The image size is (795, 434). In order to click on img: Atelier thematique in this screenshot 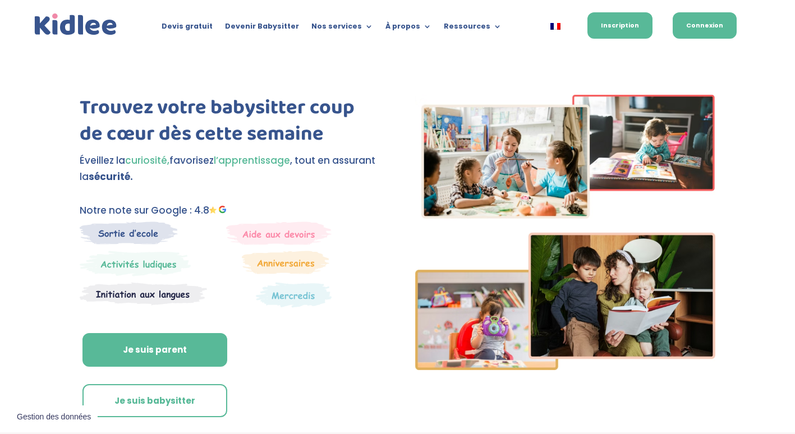, I will do `click(143, 294)`.